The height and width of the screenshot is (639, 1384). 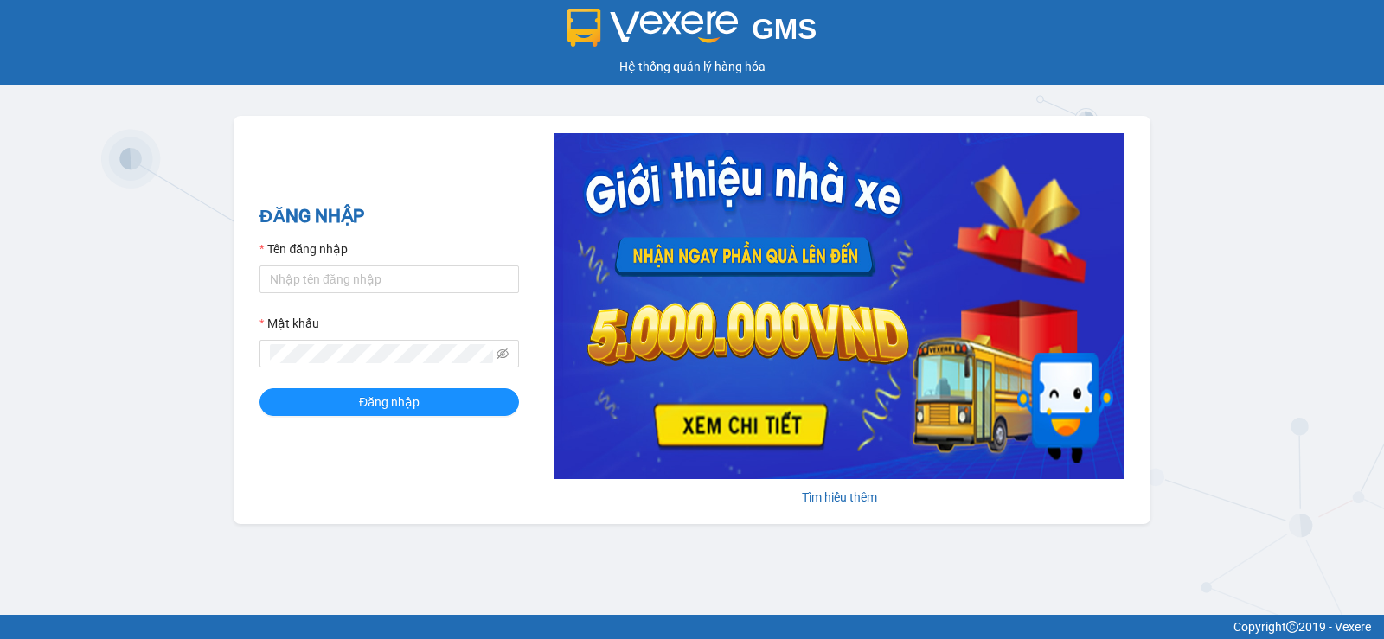 I want to click on span: copyright, so click(x=1292, y=627).